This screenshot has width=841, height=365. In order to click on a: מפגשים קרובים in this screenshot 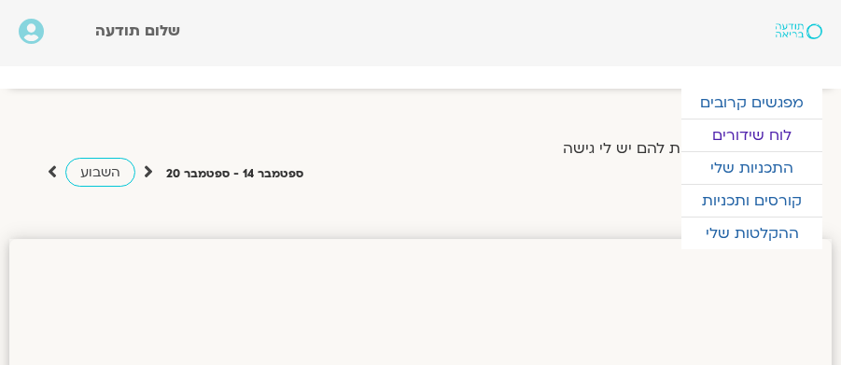, I will do `click(751, 103)`.